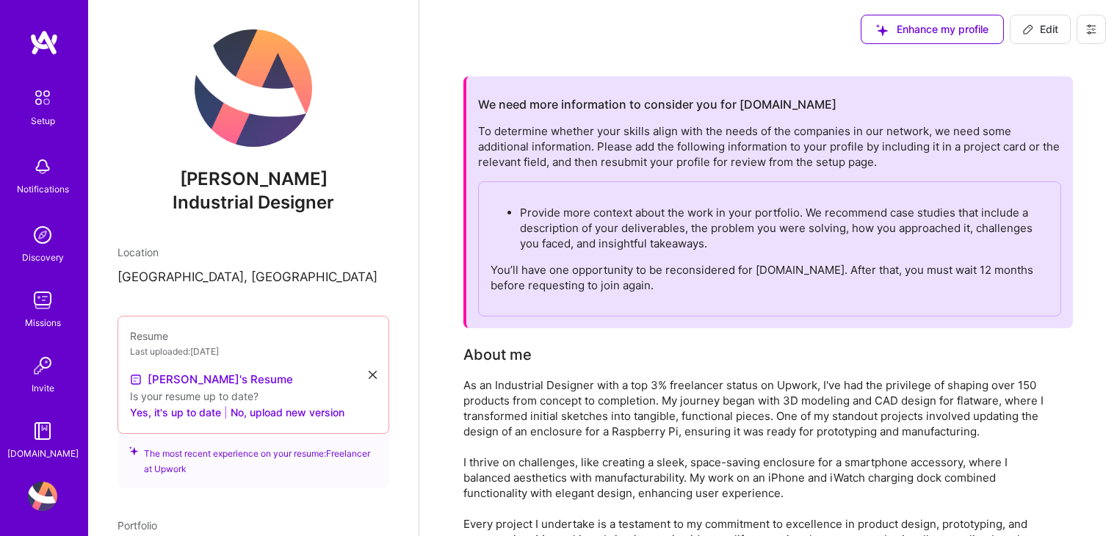  What do you see at coordinates (1040, 29) in the screenshot?
I see `span: Edit` at bounding box center [1040, 29].